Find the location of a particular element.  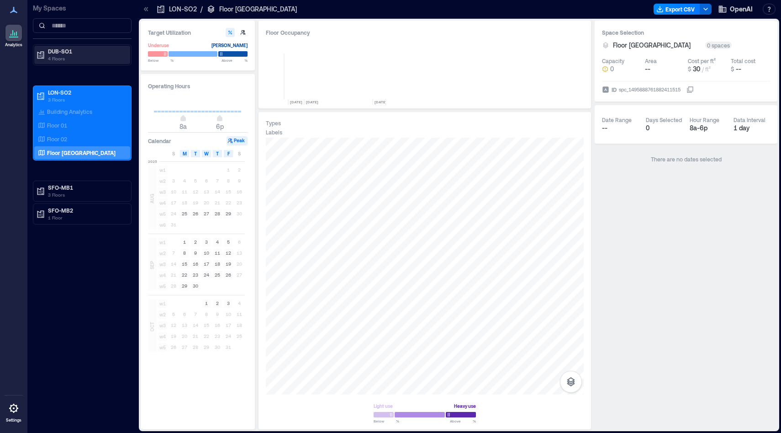

button: 0 is located at coordinates (622, 69).